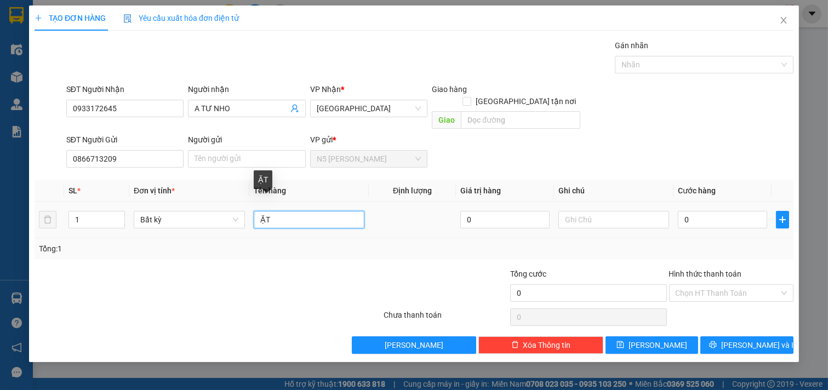 This screenshot has height=390, width=828. I want to click on div: Người nhận, so click(247, 89).